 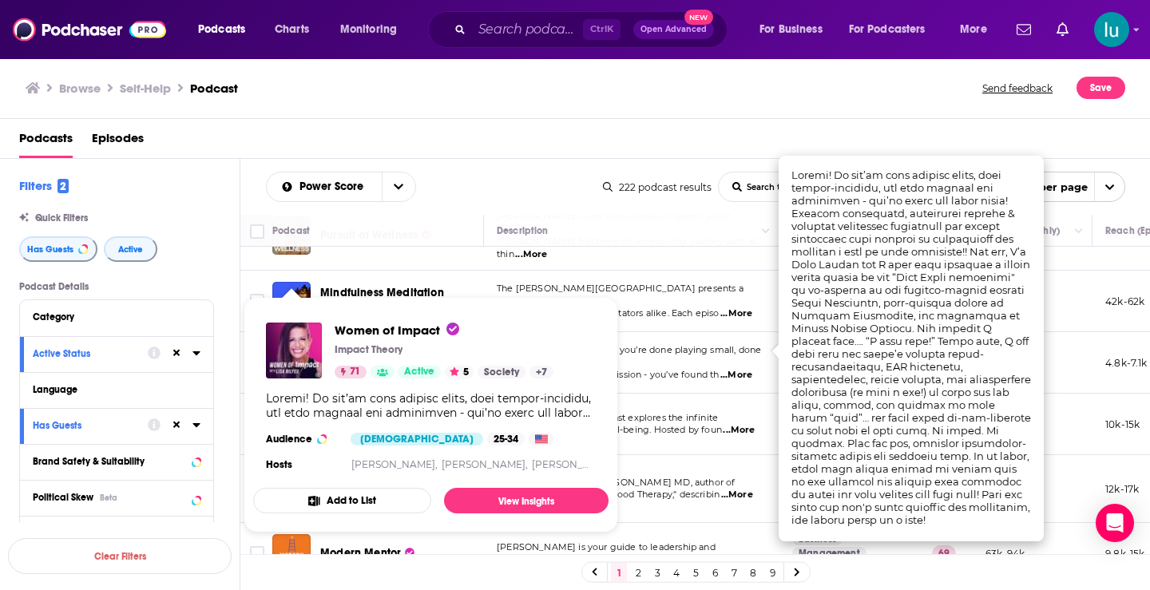 I want to click on h3: Browse, so click(x=80, y=88).